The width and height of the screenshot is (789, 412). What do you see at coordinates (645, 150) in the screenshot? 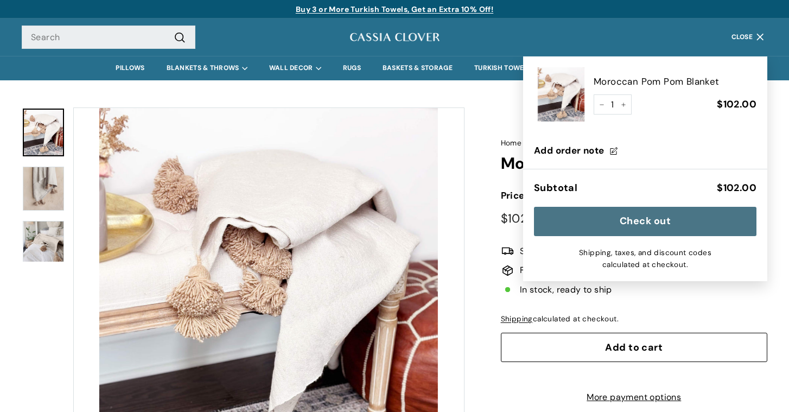
I see `label: Add order note` at bounding box center [645, 150].